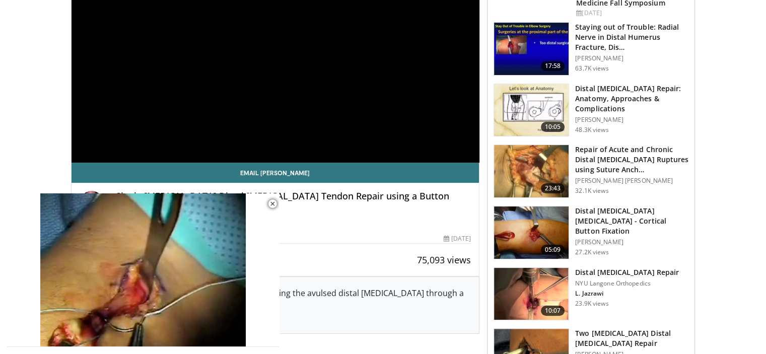 This screenshot has width=766, height=354. Describe the element at coordinates (592, 191) in the screenshot. I see `p: 32.1K views` at that location.